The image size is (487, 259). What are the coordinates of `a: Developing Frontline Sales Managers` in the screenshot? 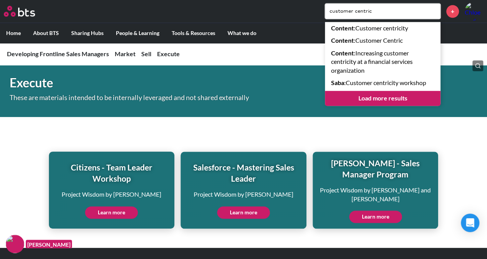 It's located at (58, 53).